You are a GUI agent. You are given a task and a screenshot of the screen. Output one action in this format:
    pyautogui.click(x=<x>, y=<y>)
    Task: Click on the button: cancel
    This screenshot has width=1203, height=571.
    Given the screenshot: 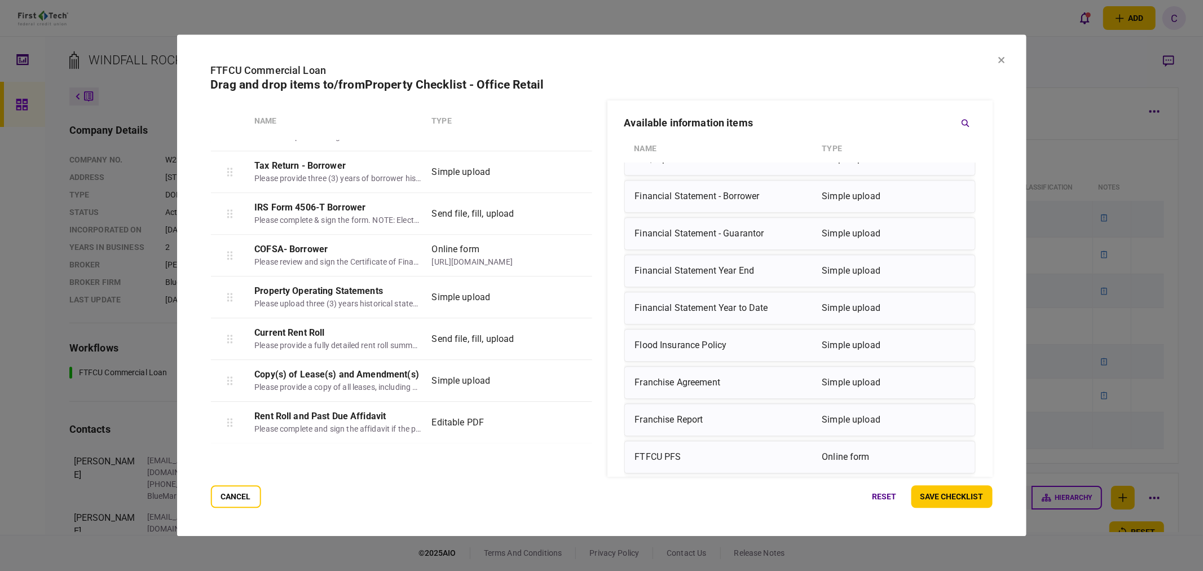 What is the action you would take?
    pyautogui.click(x=235, y=497)
    